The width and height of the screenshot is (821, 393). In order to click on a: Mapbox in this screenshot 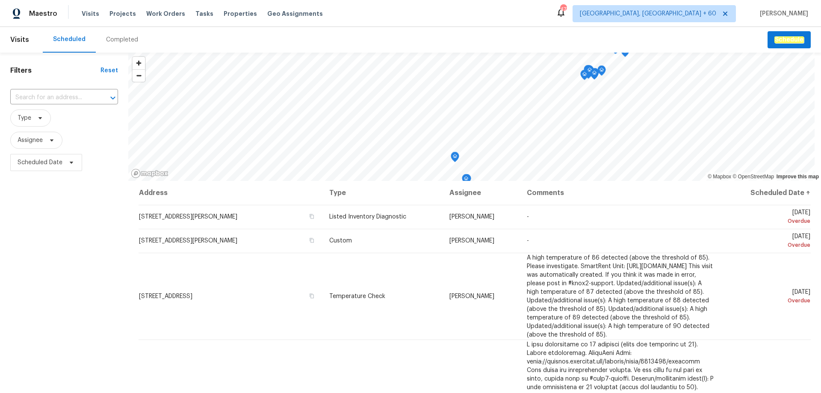, I will do `click(720, 177)`.